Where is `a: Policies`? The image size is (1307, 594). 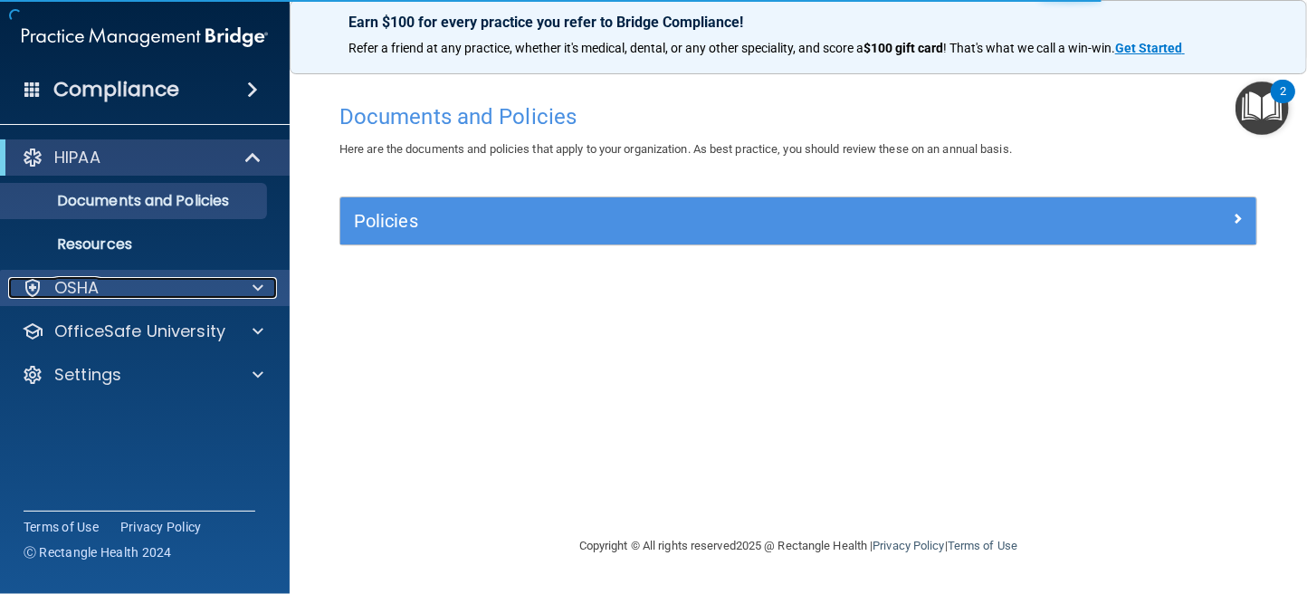 a: Policies is located at coordinates (798, 221).